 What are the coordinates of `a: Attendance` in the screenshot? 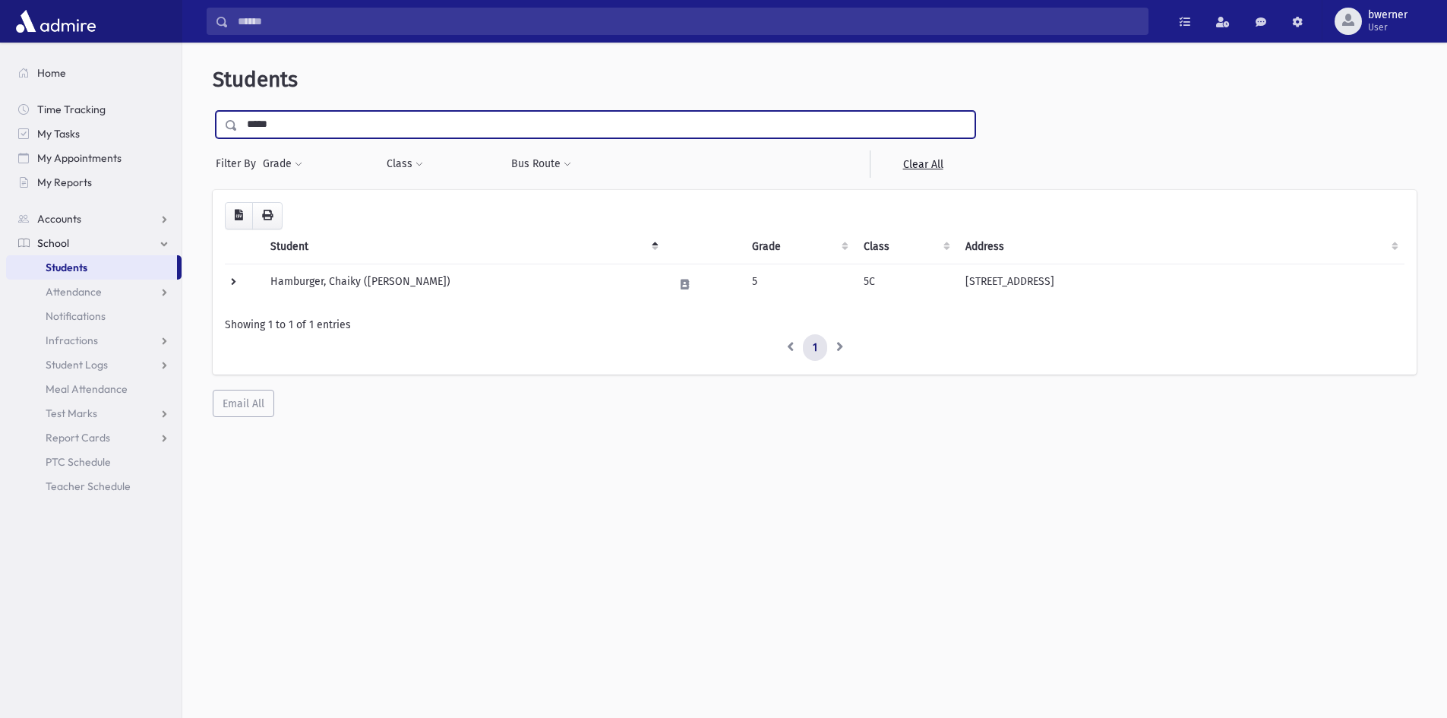 It's located at (93, 292).